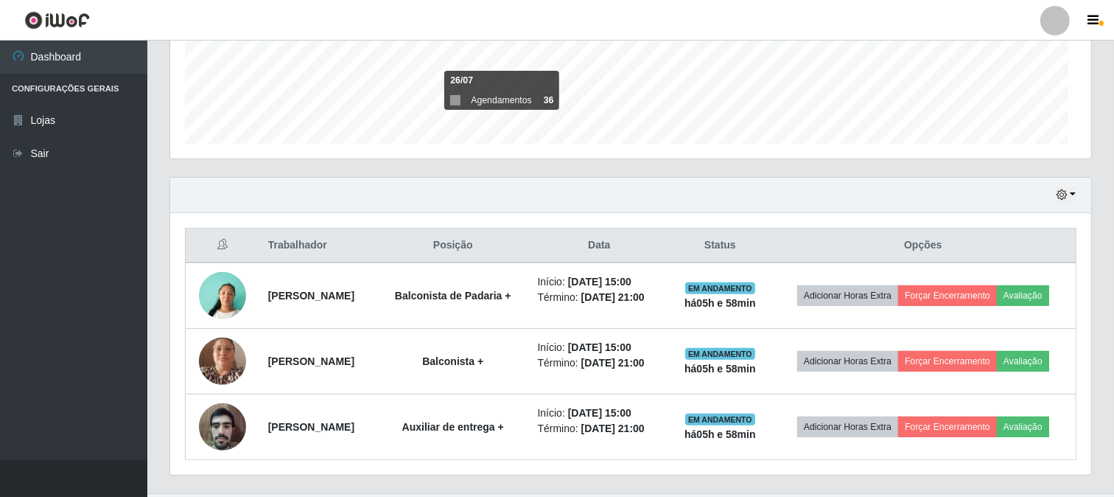  What do you see at coordinates (452, 361) in the screenshot?
I see `strong: Balconista +` at bounding box center [452, 361].